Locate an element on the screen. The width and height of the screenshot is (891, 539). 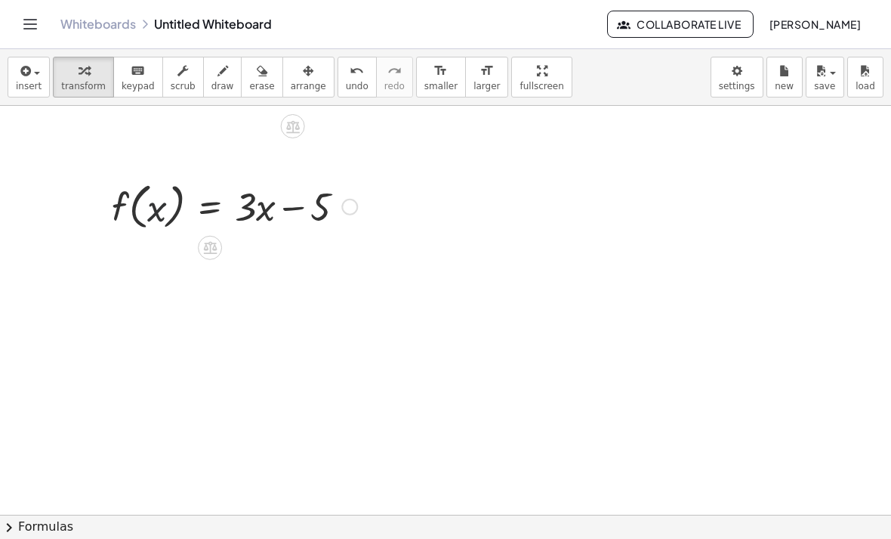
button: Toggle navigation is located at coordinates (30, 24).